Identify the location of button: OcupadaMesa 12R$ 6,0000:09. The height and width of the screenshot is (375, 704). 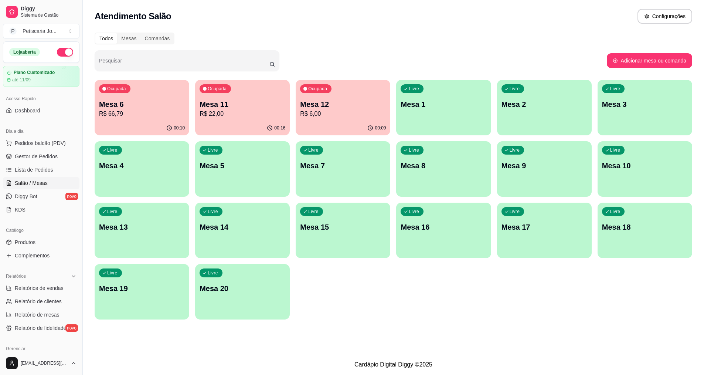
(343, 108).